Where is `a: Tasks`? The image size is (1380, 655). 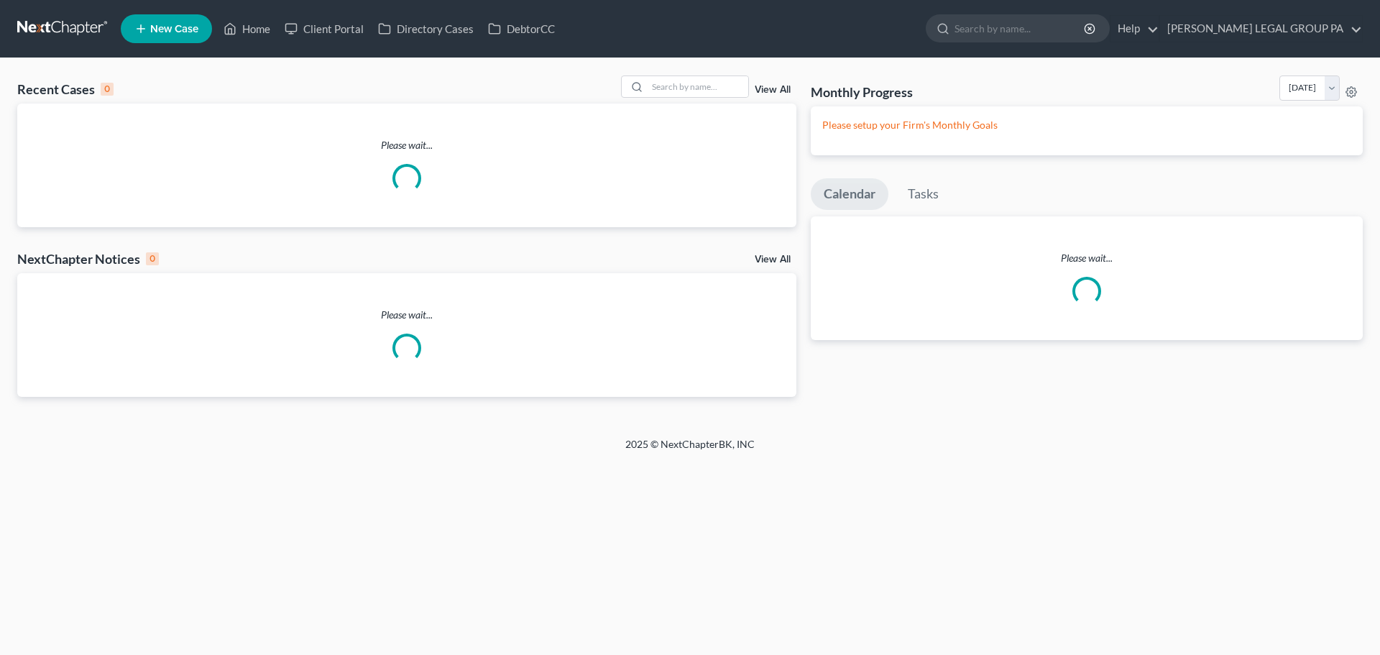 a: Tasks is located at coordinates (923, 194).